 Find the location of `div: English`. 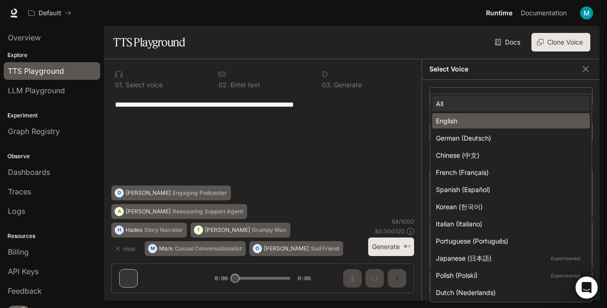

div: English is located at coordinates (509, 120).